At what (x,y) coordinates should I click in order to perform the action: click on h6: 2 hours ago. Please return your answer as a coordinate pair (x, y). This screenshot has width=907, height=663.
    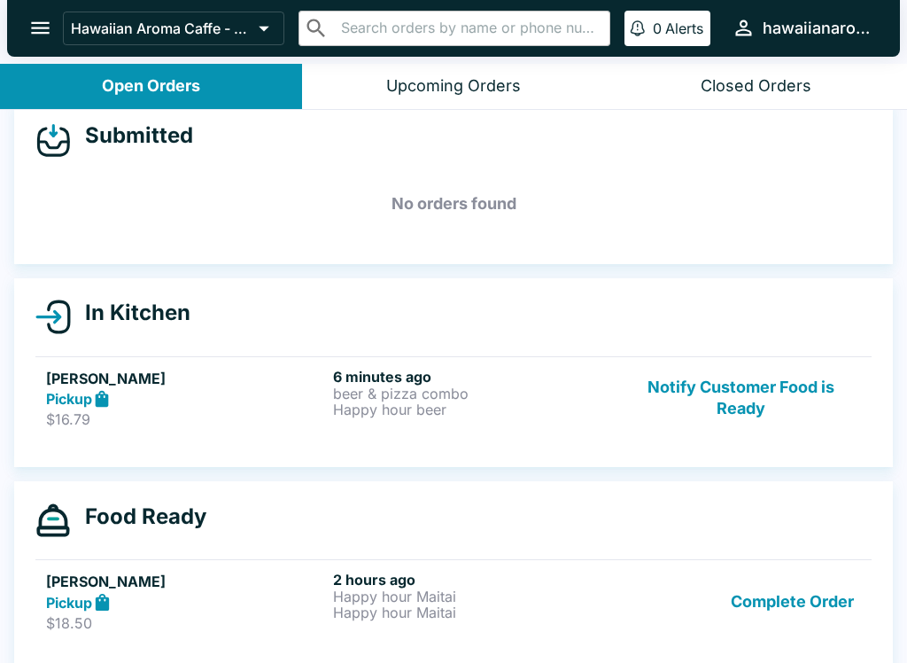
    Looking at the image, I should click on (473, 580).